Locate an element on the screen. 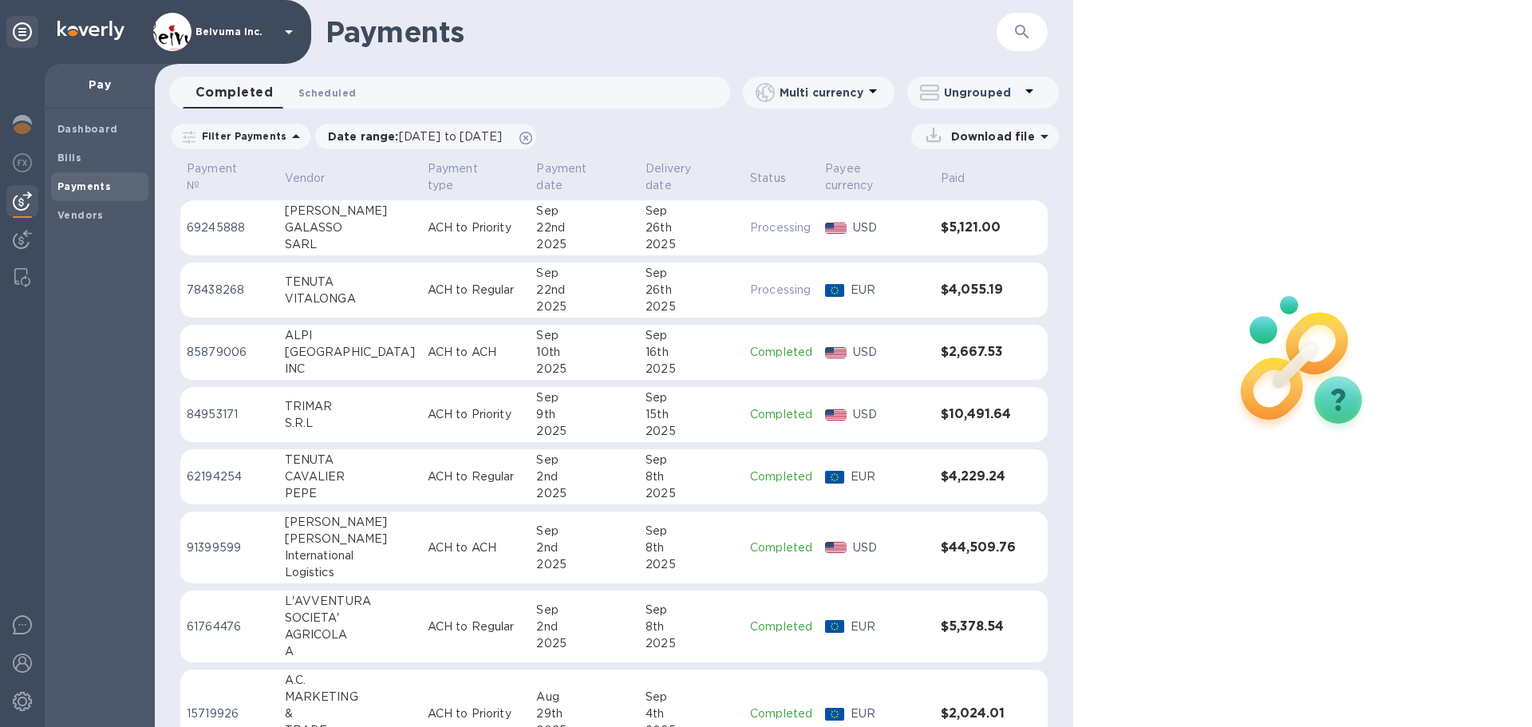 The width and height of the screenshot is (1532, 727). div: 4th is located at coordinates (691, 713).